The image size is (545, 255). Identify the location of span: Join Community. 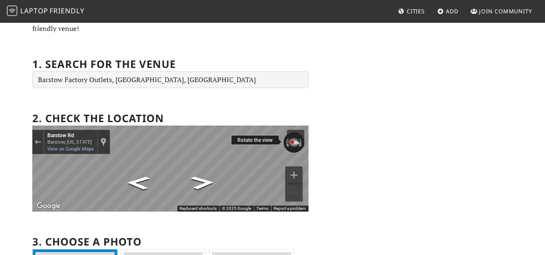
(505, 11).